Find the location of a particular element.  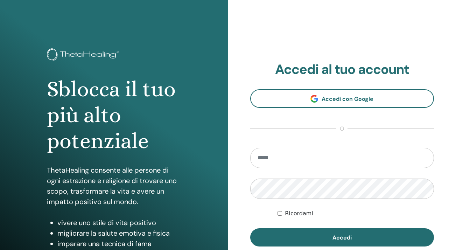

button: Accedi is located at coordinates (342, 237).